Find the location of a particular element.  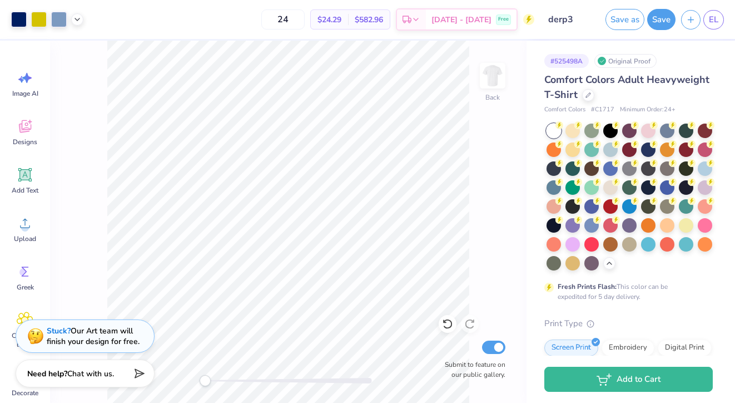

span: Add Text is located at coordinates (25, 190).